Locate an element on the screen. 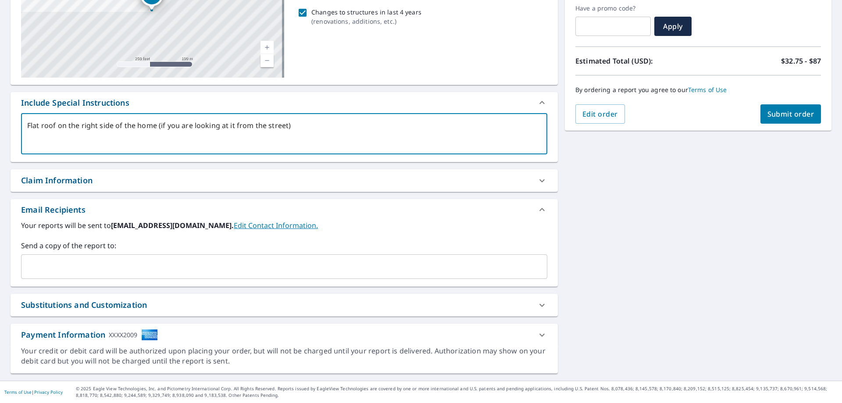 The width and height of the screenshot is (842, 403). label: Your reports will be sent to is located at coordinates (284, 226).